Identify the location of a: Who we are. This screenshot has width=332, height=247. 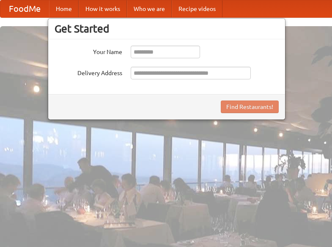
(149, 9).